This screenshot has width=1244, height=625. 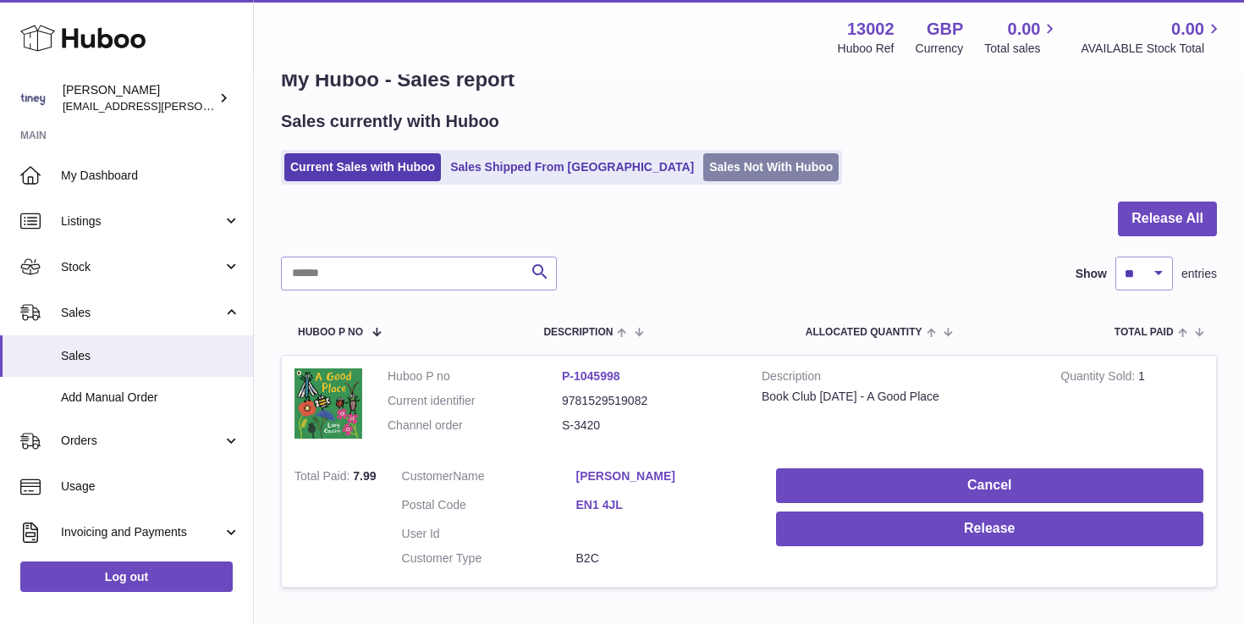 What do you see at coordinates (1091, 273) in the screenshot?
I see `label: Show` at bounding box center [1091, 273].